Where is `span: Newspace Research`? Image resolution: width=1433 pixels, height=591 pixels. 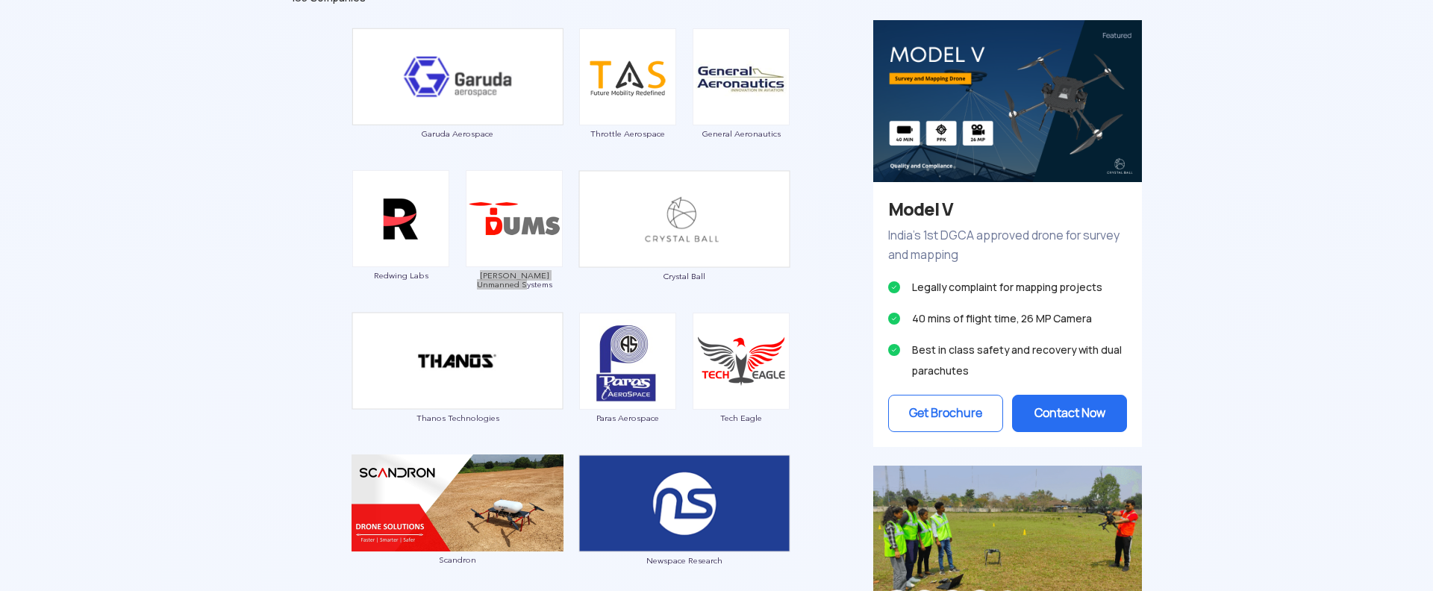 span: Newspace Research is located at coordinates (684, 560).